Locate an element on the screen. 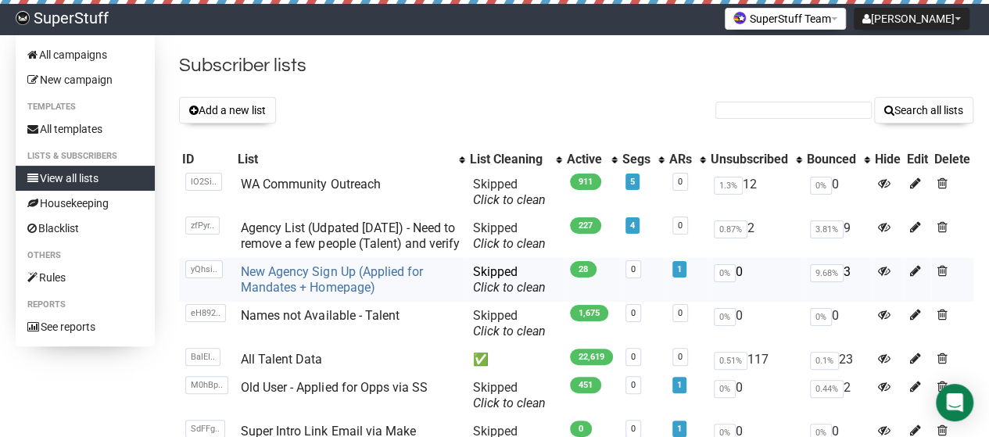  span: 227 is located at coordinates (585, 225).